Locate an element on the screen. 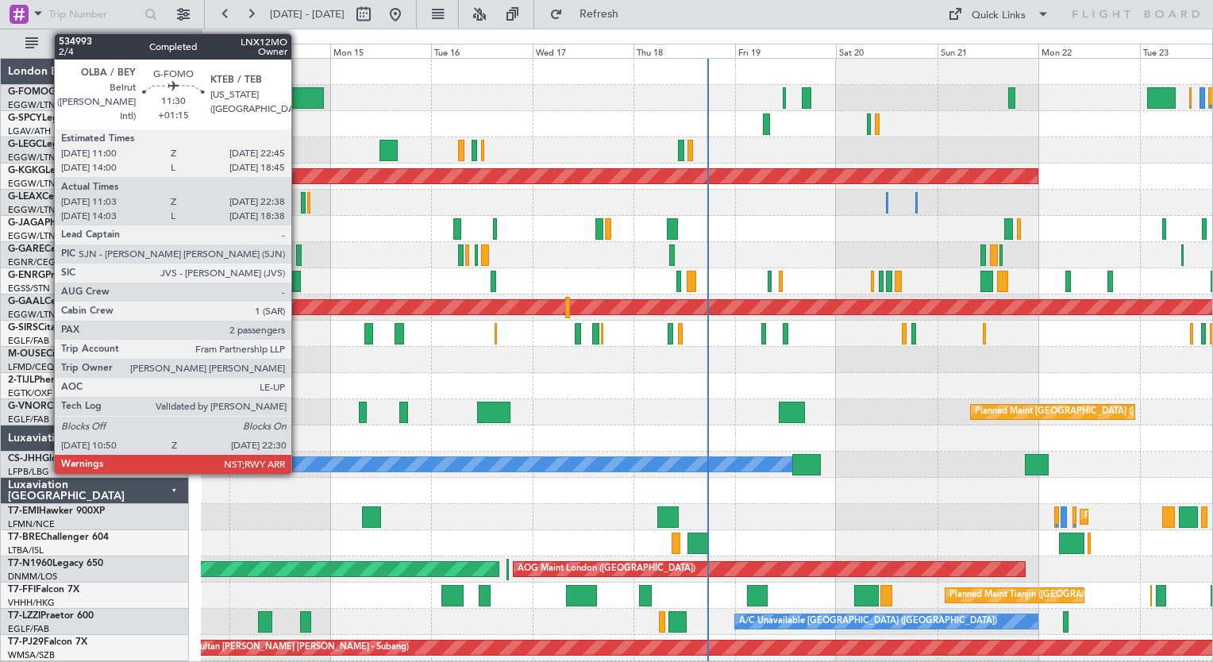  span: 2-TIJL is located at coordinates (21, 380).